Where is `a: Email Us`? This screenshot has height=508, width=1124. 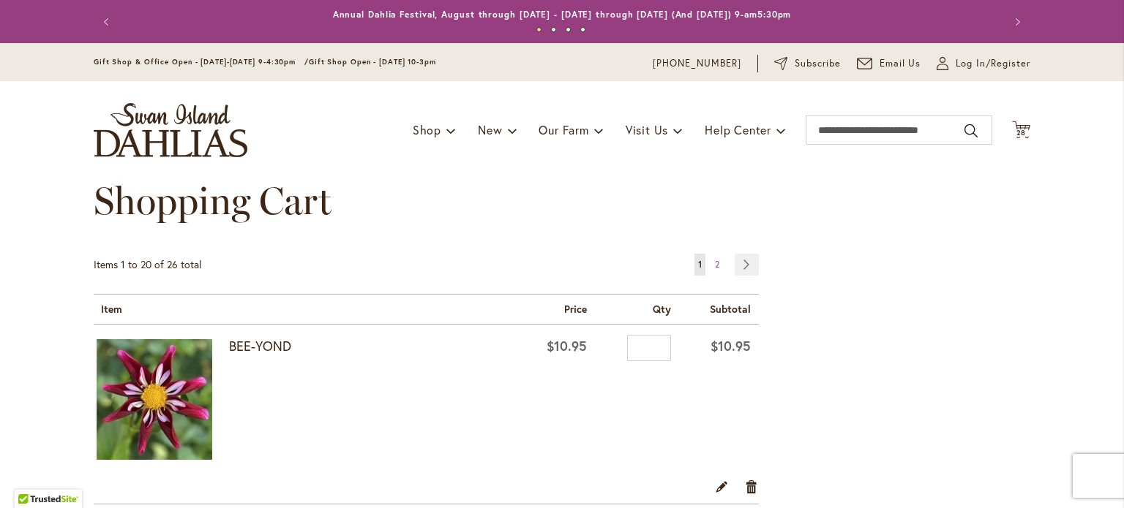 a: Email Us is located at coordinates (889, 64).